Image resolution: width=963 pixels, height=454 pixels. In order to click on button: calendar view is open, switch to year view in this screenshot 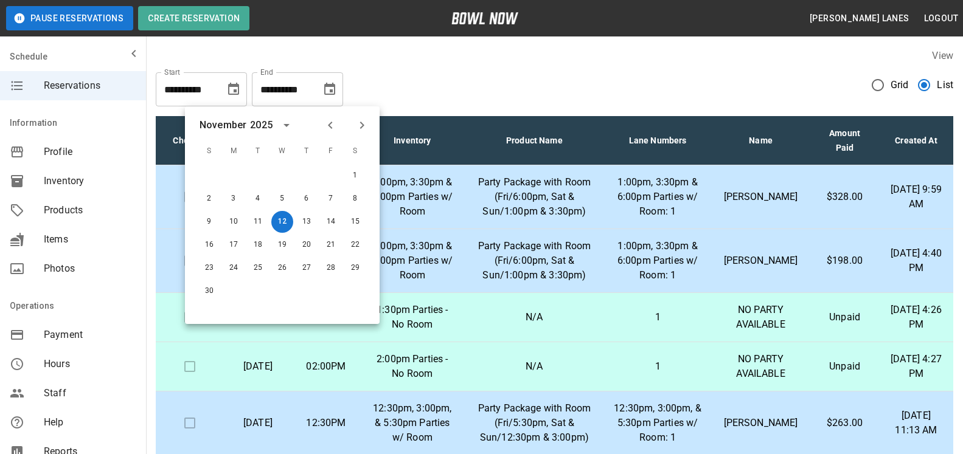, I will do `click(286, 125)`.